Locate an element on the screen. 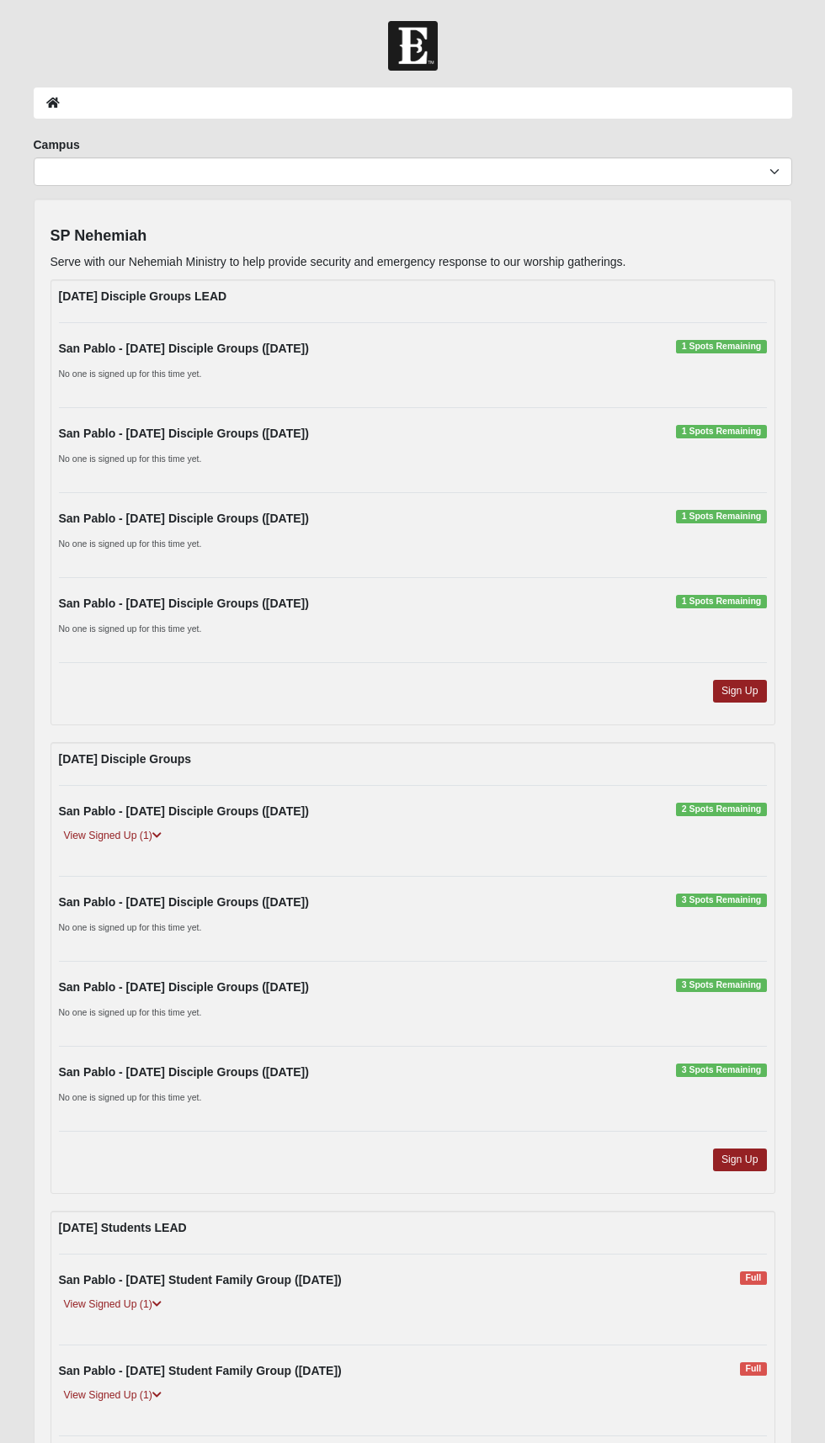 The image size is (825, 1443). label: Campus is located at coordinates (56, 145).